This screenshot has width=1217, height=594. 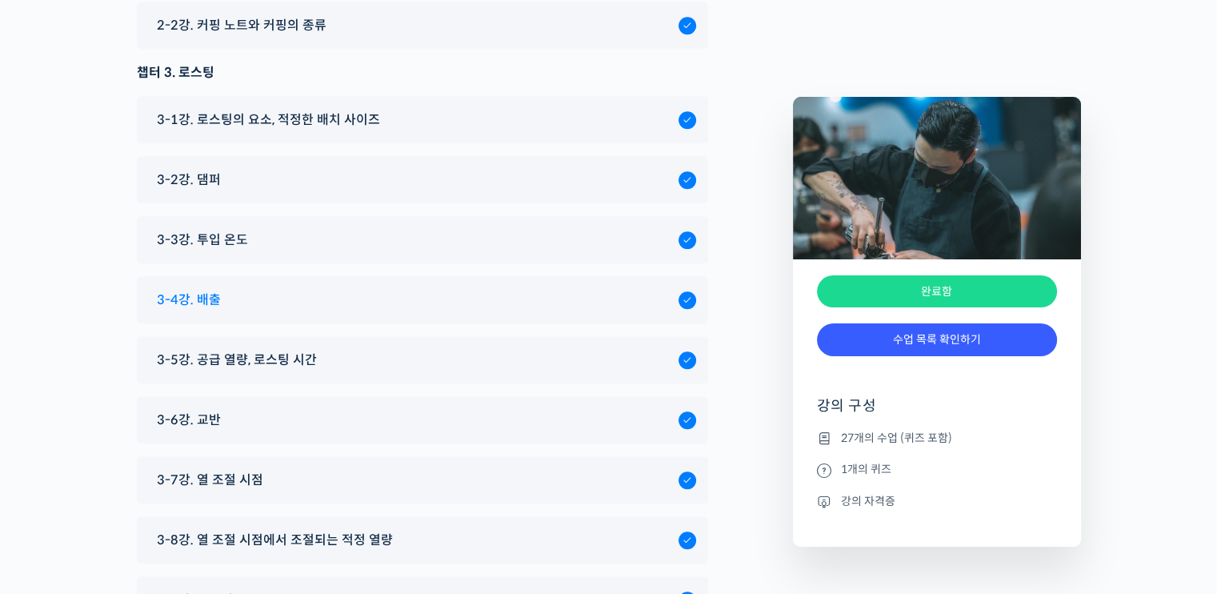 I want to click on span: 3-7강. 열 조절 시점, so click(x=210, y=479).